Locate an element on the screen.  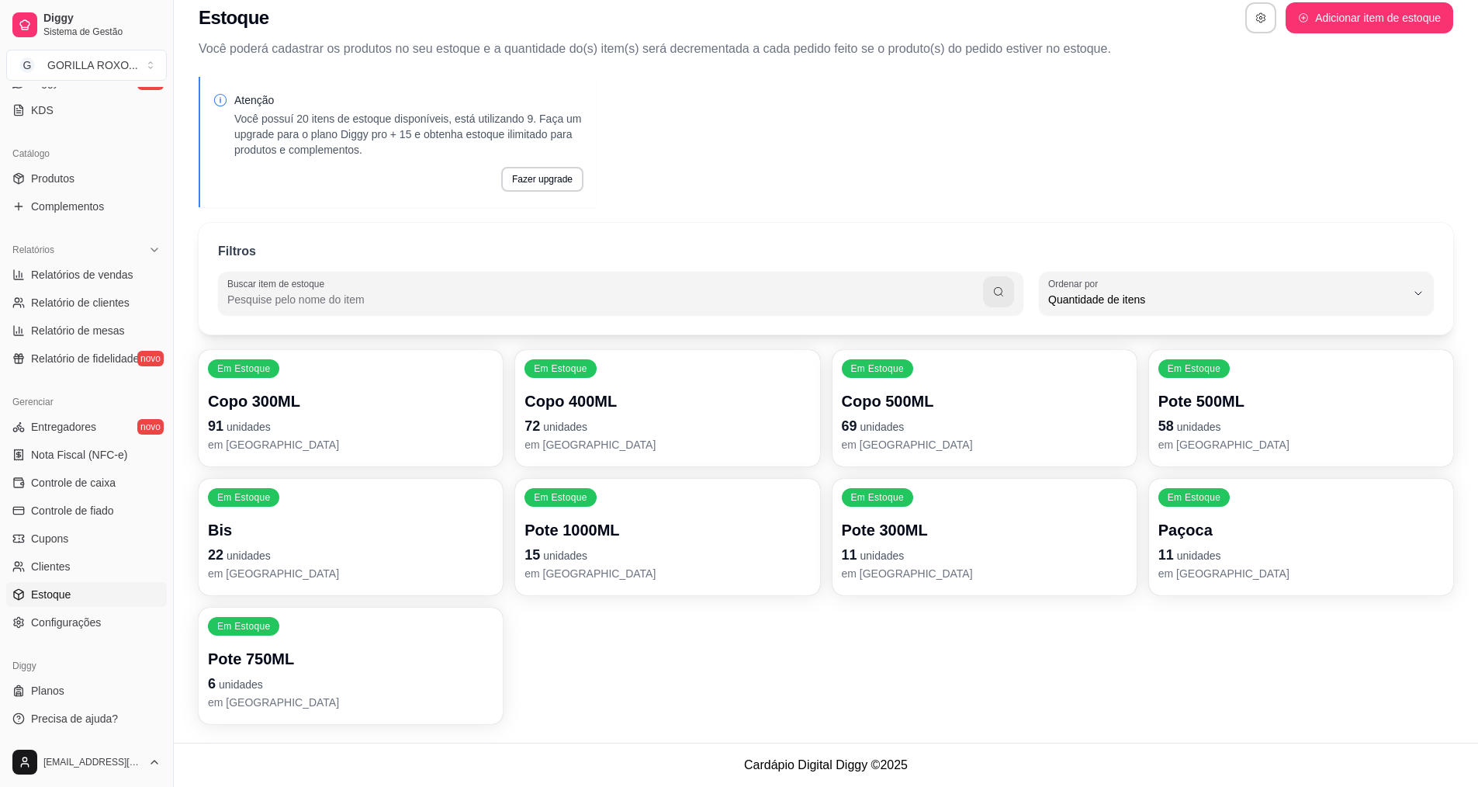
a: Cupons is located at coordinates (86, 538).